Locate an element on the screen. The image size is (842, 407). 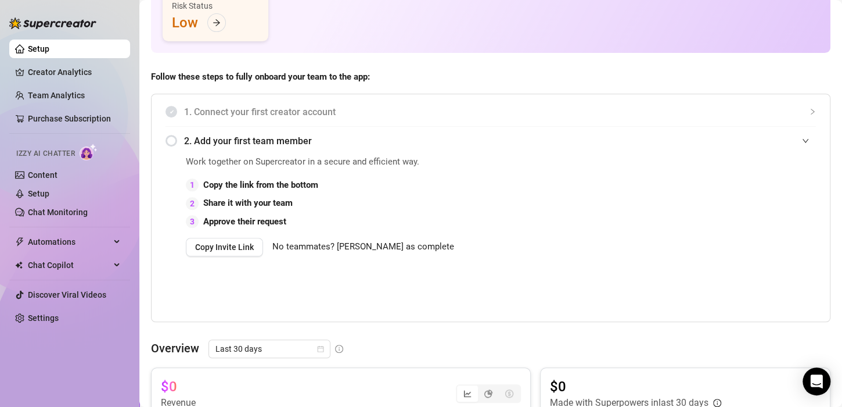
a: Team Analytics is located at coordinates (56, 95).